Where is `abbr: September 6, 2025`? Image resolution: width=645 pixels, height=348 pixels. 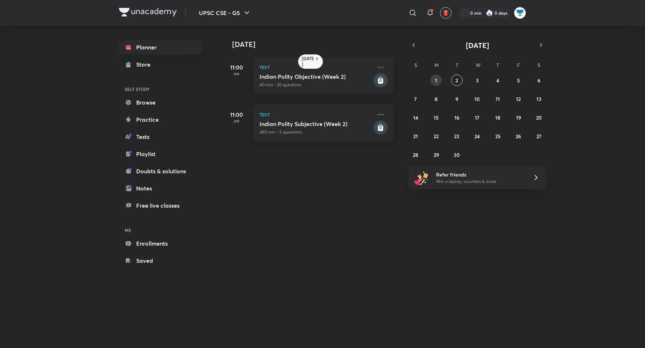 abbr: September 6, 2025 is located at coordinates (539, 80).